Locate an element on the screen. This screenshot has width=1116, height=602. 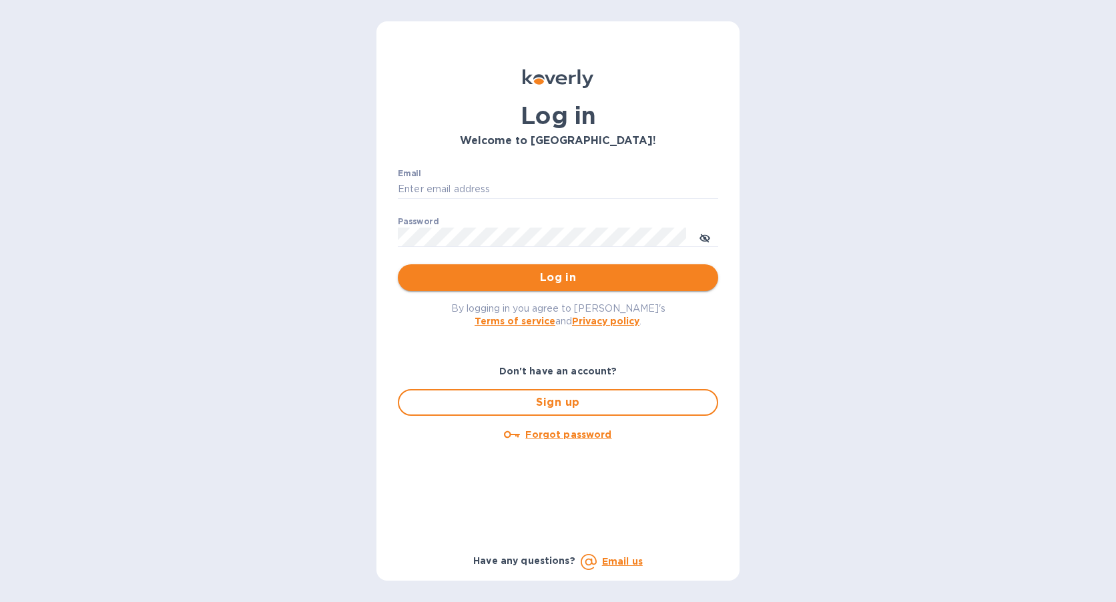
a: Terms of service is located at coordinates (515, 321).